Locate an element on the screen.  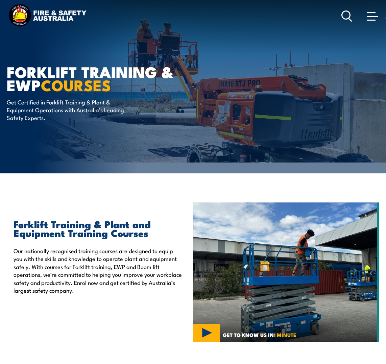
strong: 1 MINUTE is located at coordinates (285, 335).